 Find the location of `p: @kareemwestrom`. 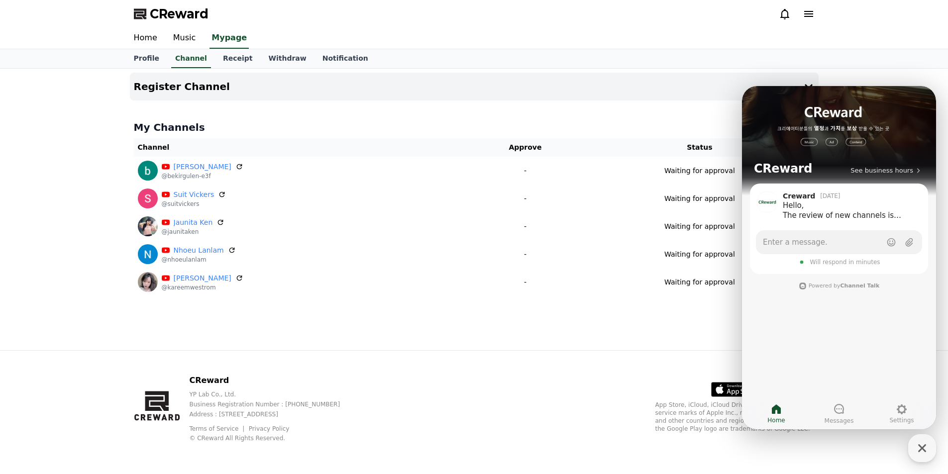

p: @kareemwestrom is located at coordinates (202, 287).